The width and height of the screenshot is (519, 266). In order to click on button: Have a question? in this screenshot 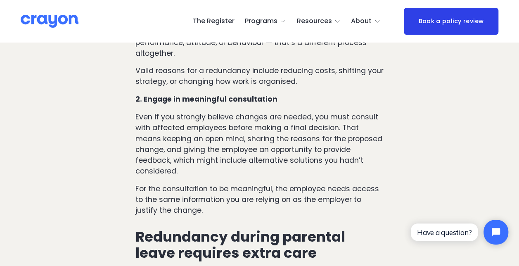, I will do `click(40, 19)`.